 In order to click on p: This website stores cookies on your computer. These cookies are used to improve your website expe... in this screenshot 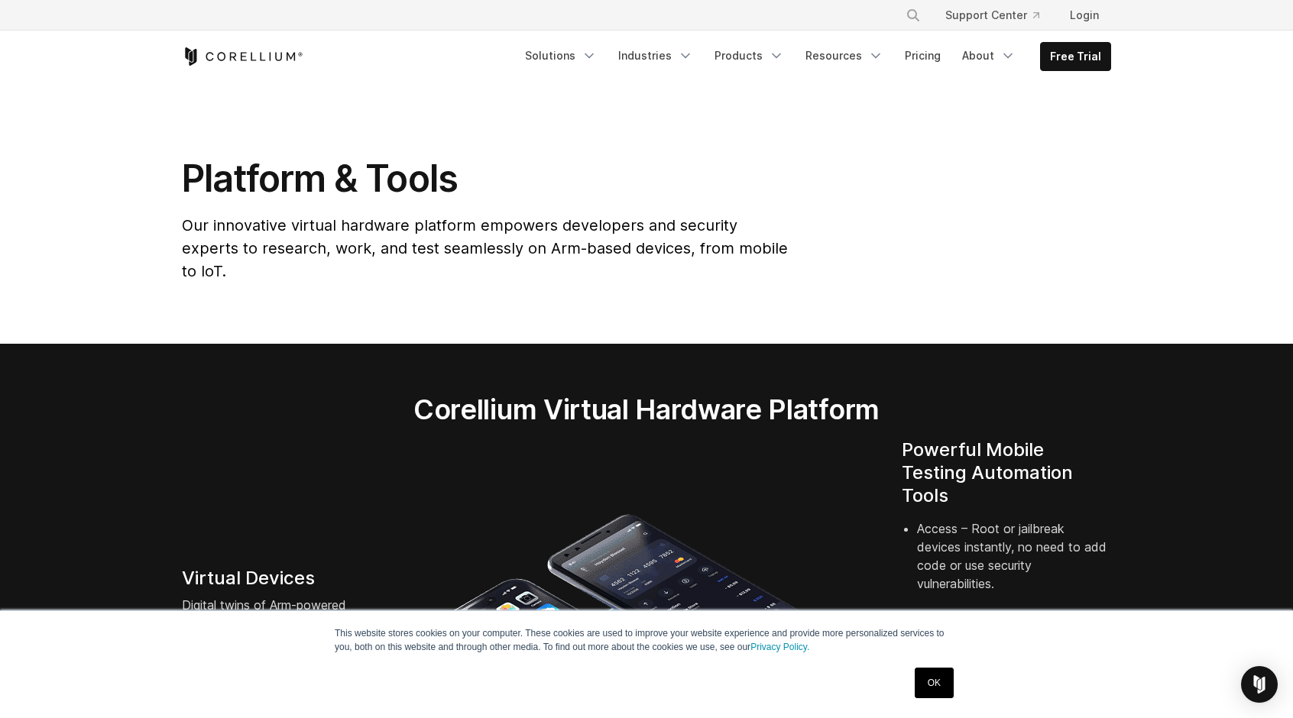, I will do `click(647, 640)`.